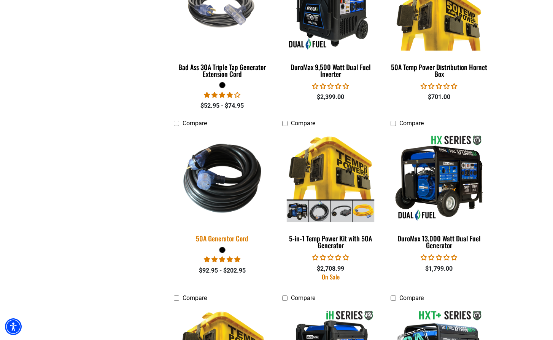  Describe the element at coordinates (222, 259) in the screenshot. I see `span: 5.00 stars` at that location.